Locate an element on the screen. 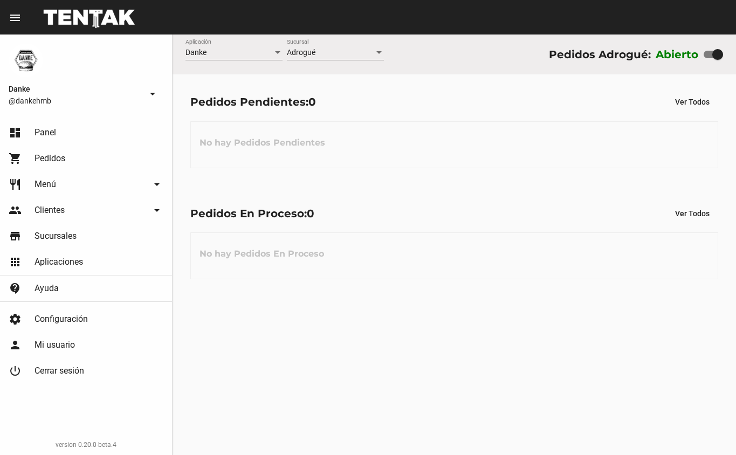 Image resolution: width=736 pixels, height=455 pixels. h3: No hay Pedidos Pendientes is located at coordinates (262, 143).